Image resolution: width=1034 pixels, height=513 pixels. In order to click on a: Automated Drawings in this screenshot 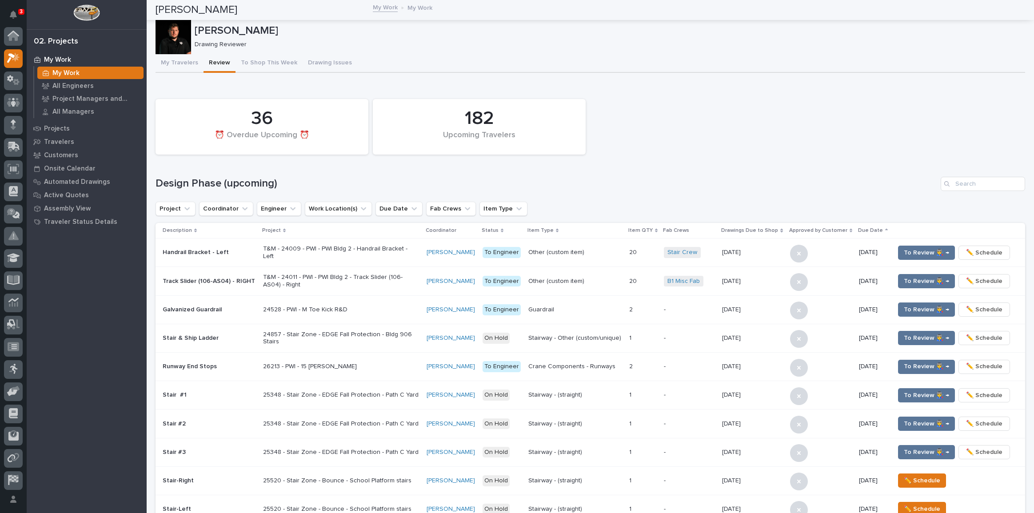, I will do `click(87, 182)`.